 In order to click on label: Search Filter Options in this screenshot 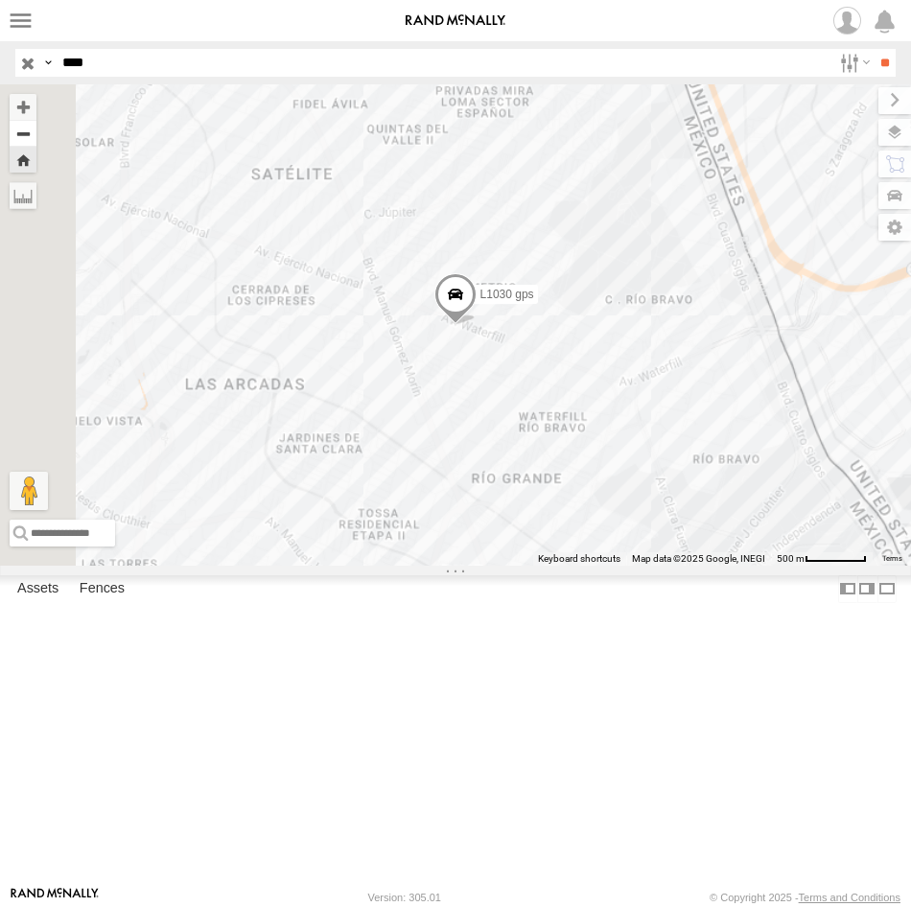, I will do `click(853, 62)`.